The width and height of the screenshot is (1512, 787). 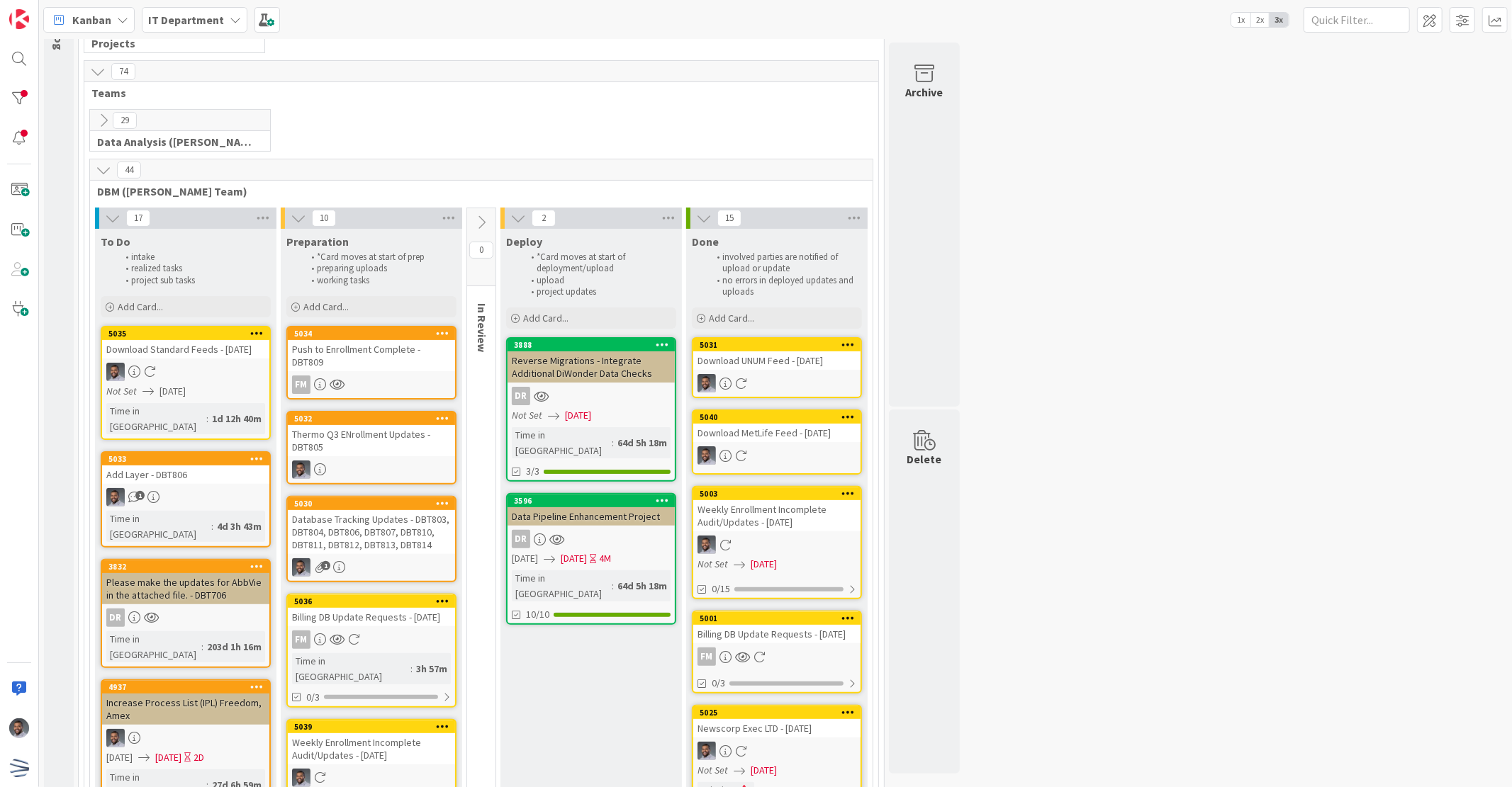 What do you see at coordinates (371, 350) in the screenshot?
I see `div: 5034Push to Enrollment Complete - DBT809` at bounding box center [371, 350].